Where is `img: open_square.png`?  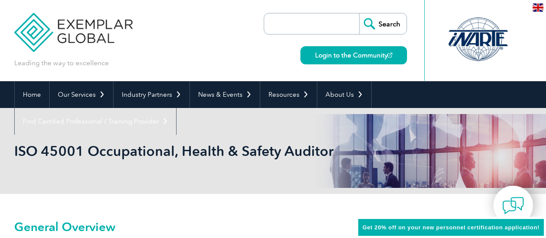 img: open_square.png is located at coordinates (390, 55).